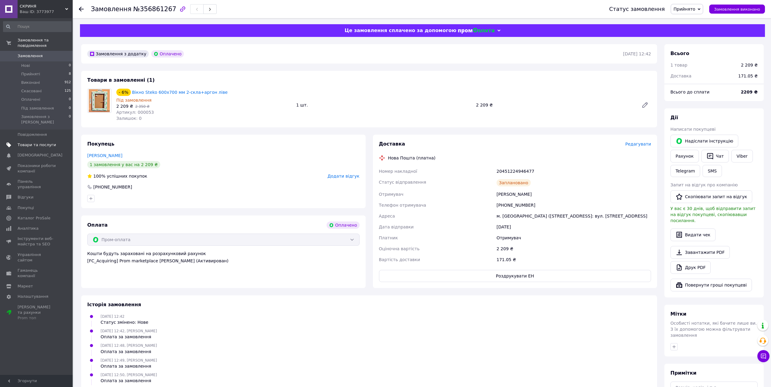  Describe the element at coordinates (124, 323) in the screenshot. I see `div: Статус змінено: Нове` at that location.